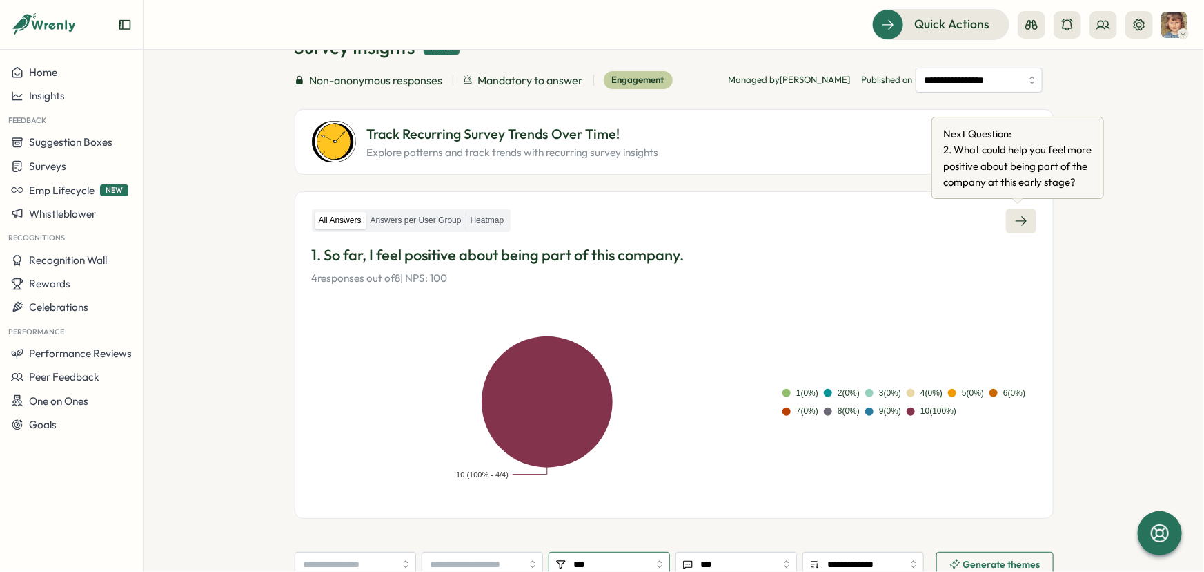  What do you see at coordinates (1175, 25) in the screenshot?
I see `button: Jane Lapthorne` at bounding box center [1175, 25].